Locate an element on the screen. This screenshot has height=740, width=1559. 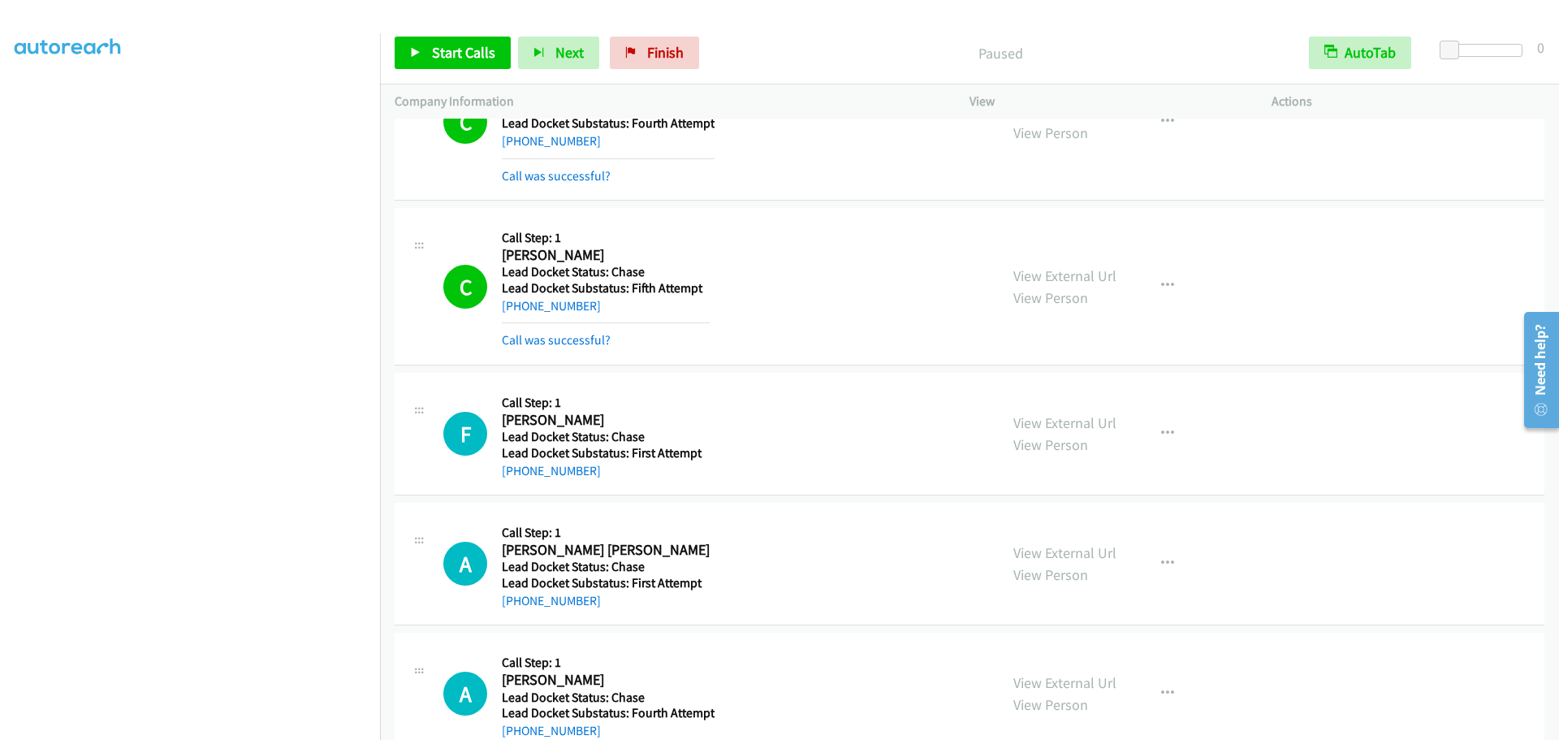
span: Finish is located at coordinates (665, 52).